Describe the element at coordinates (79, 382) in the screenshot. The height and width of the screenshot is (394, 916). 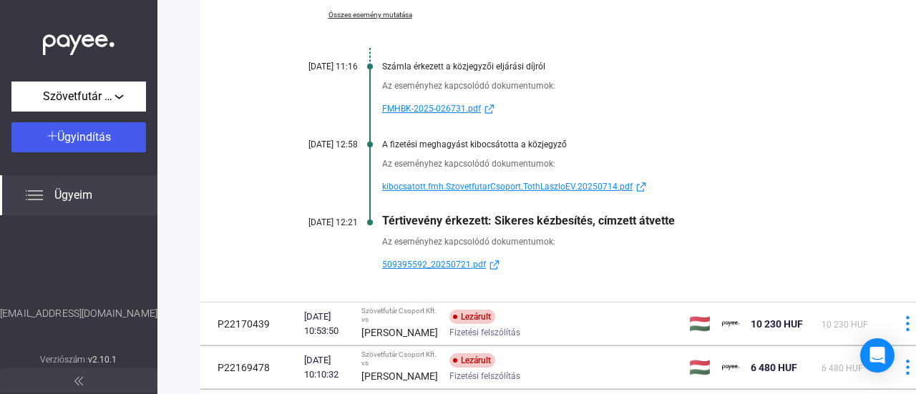
I see `img: arrow-double-left-grey.svg` at that location.